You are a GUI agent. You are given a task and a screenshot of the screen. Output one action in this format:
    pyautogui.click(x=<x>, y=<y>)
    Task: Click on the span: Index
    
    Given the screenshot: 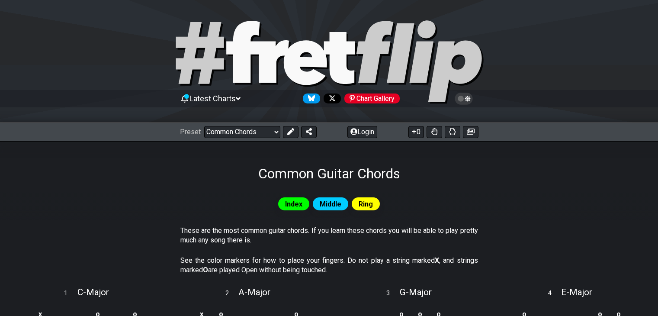 What is the action you would take?
    pyautogui.click(x=294, y=204)
    